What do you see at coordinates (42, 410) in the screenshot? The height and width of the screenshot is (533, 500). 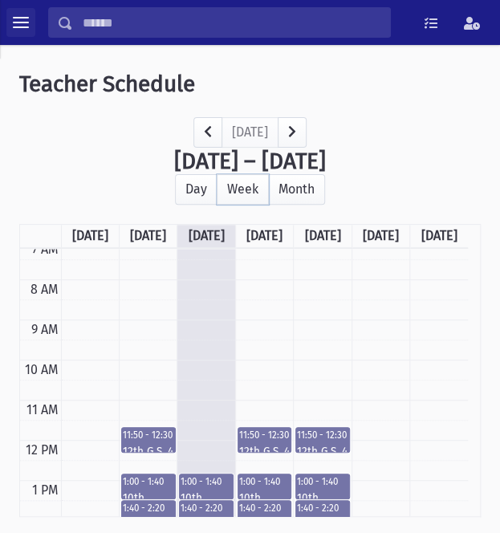 I see `div: 11 AM` at bounding box center [42, 410].